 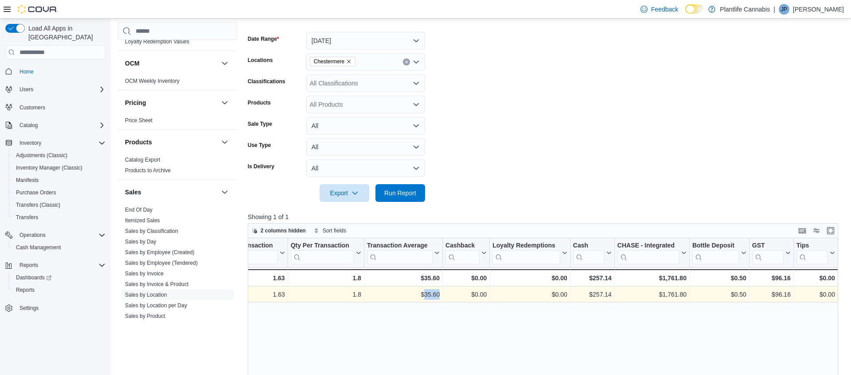 I want to click on span: Sales by Day, so click(x=141, y=242).